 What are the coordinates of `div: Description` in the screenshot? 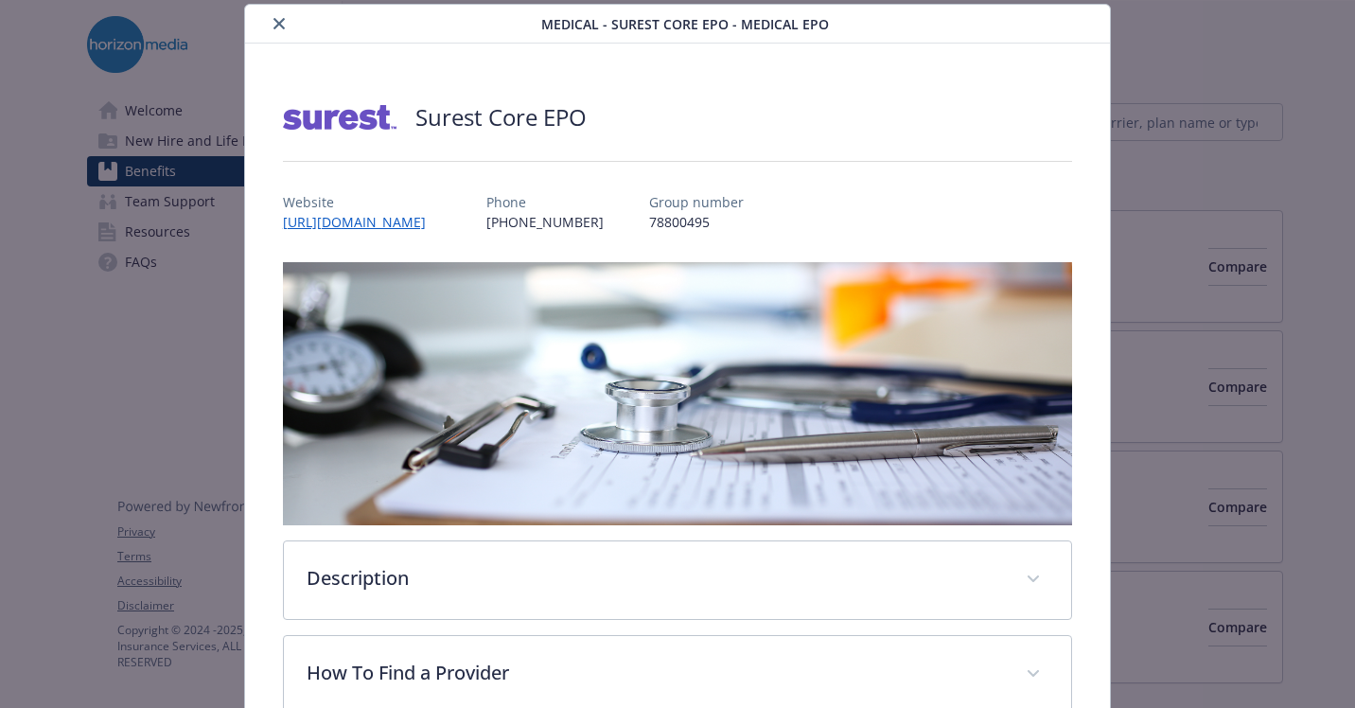 It's located at (678, 580).